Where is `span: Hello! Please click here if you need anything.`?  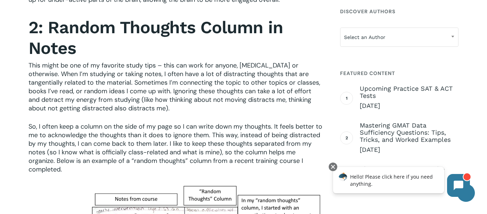
span: Hello! Please click here if you need anything. is located at coordinates (66, 19).